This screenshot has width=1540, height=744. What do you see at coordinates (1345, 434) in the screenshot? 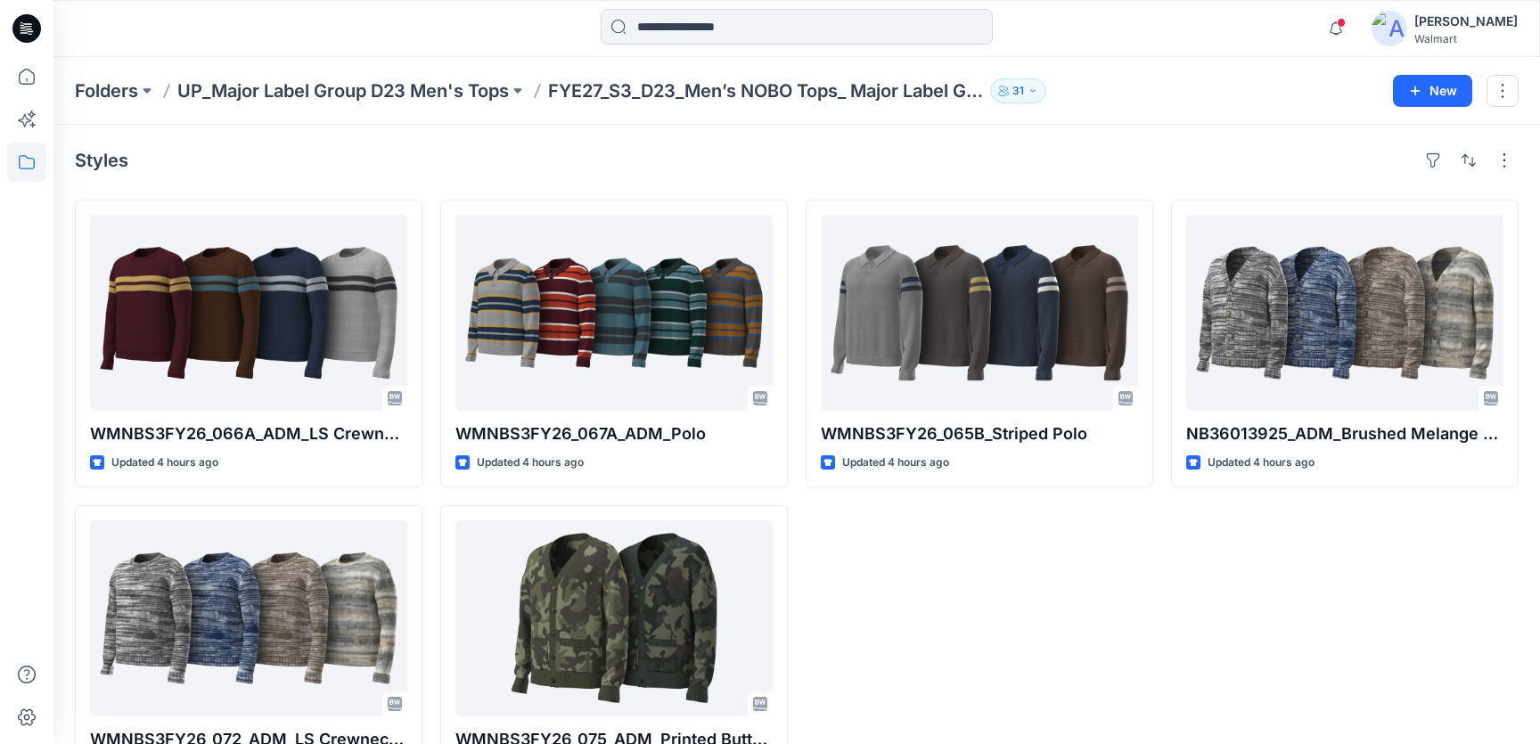
I see `p: NB36013925_ADM_Brushed Melange V neck Cardi` at bounding box center [1345, 434].